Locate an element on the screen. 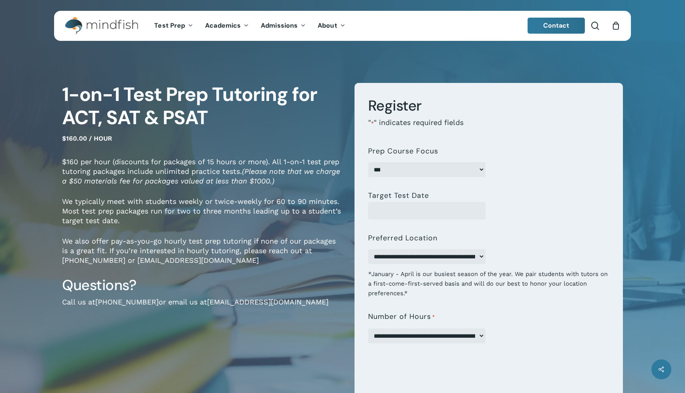 This screenshot has height=393, width=685. span: Test Prep is located at coordinates (169, 25).